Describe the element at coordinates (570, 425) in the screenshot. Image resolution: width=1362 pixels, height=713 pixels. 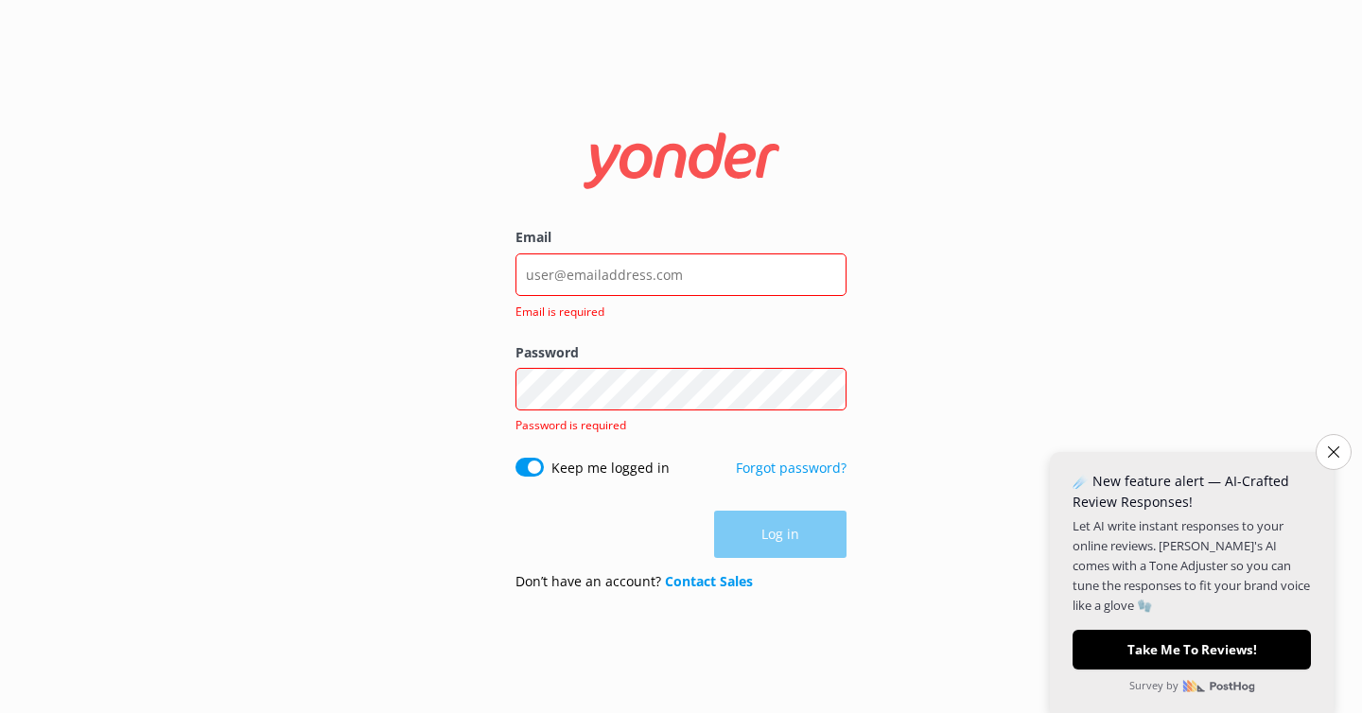
I see `span: Password is required` at that location.